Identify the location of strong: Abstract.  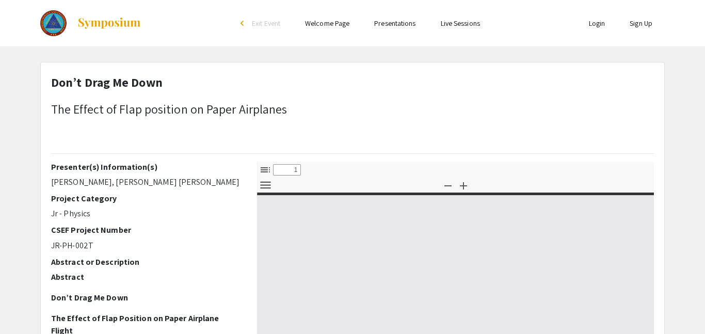
(68, 277).